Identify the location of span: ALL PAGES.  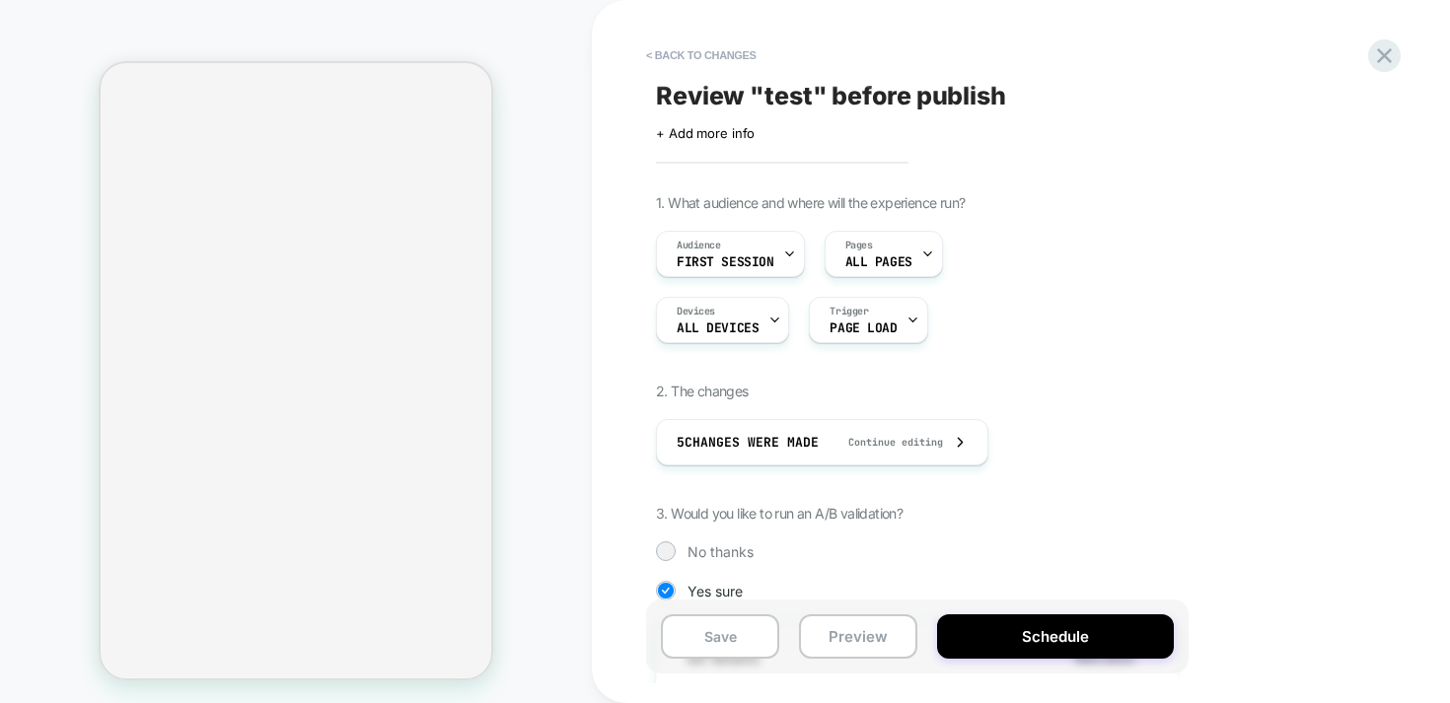
(879, 262).